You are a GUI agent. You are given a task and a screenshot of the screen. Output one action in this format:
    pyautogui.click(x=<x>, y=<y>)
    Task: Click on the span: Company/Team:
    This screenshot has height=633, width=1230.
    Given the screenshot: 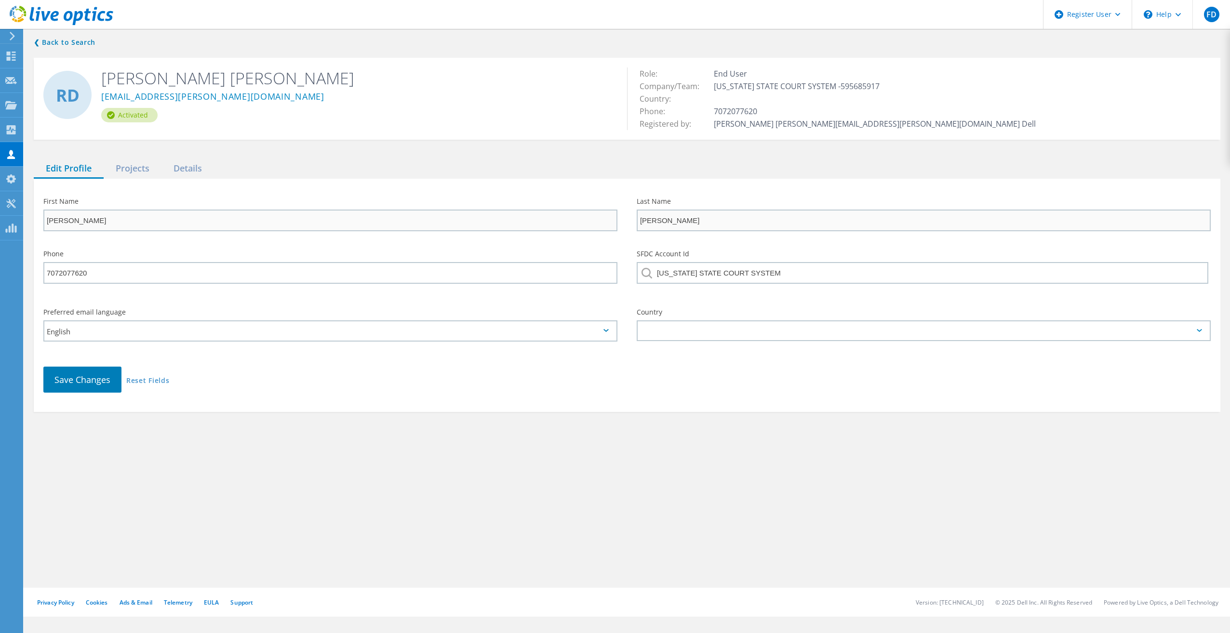 What is the action you would take?
    pyautogui.click(x=674, y=86)
    